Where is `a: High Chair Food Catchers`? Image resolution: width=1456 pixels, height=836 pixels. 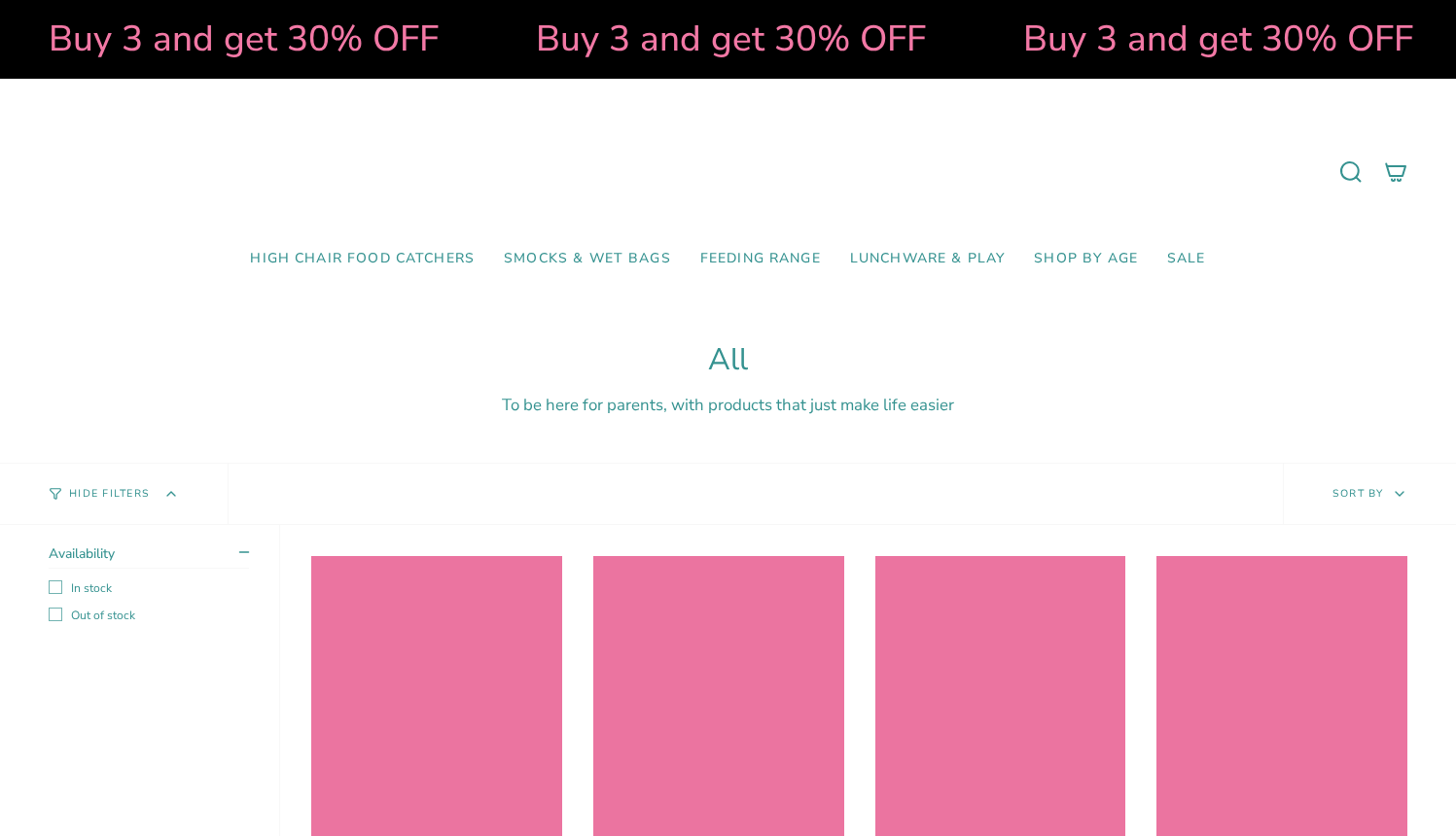
a: High Chair Food Catchers is located at coordinates (362, 259).